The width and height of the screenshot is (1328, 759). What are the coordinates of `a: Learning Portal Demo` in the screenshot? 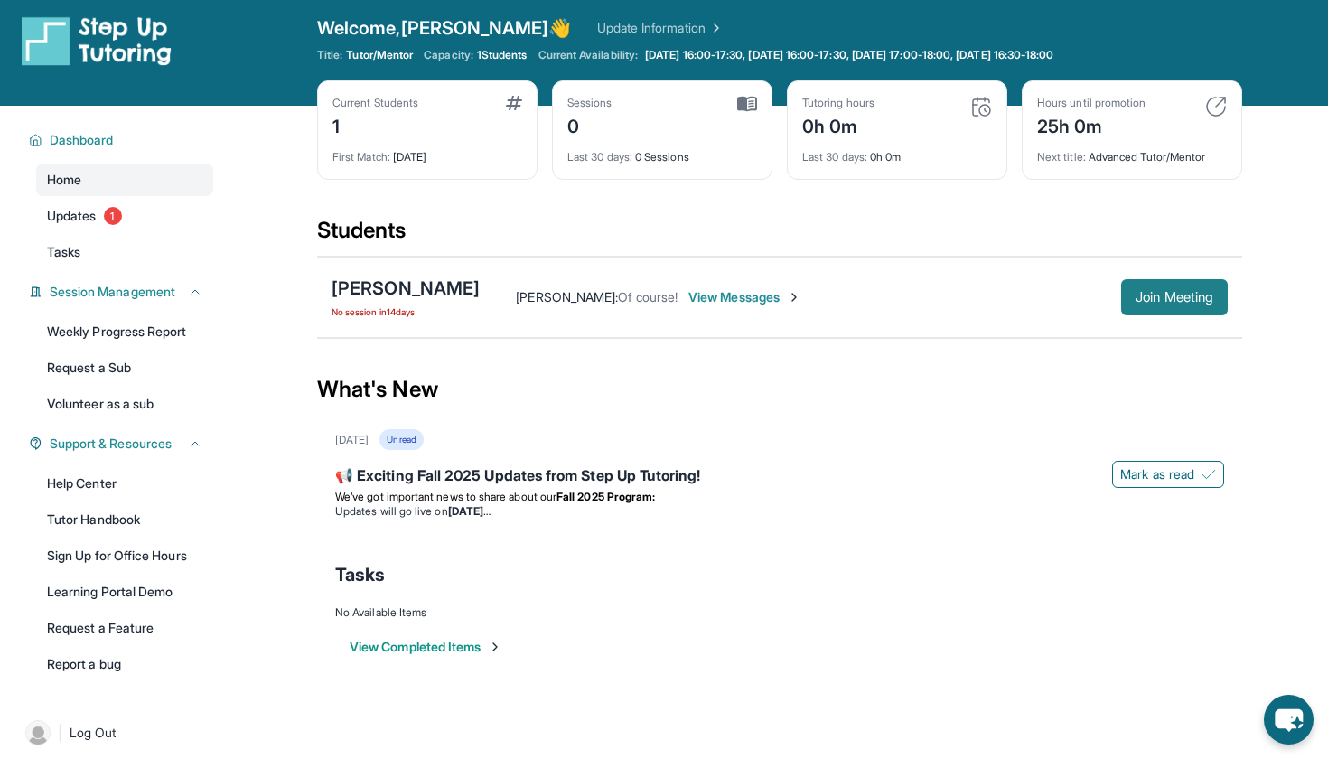 It's located at (125, 592).